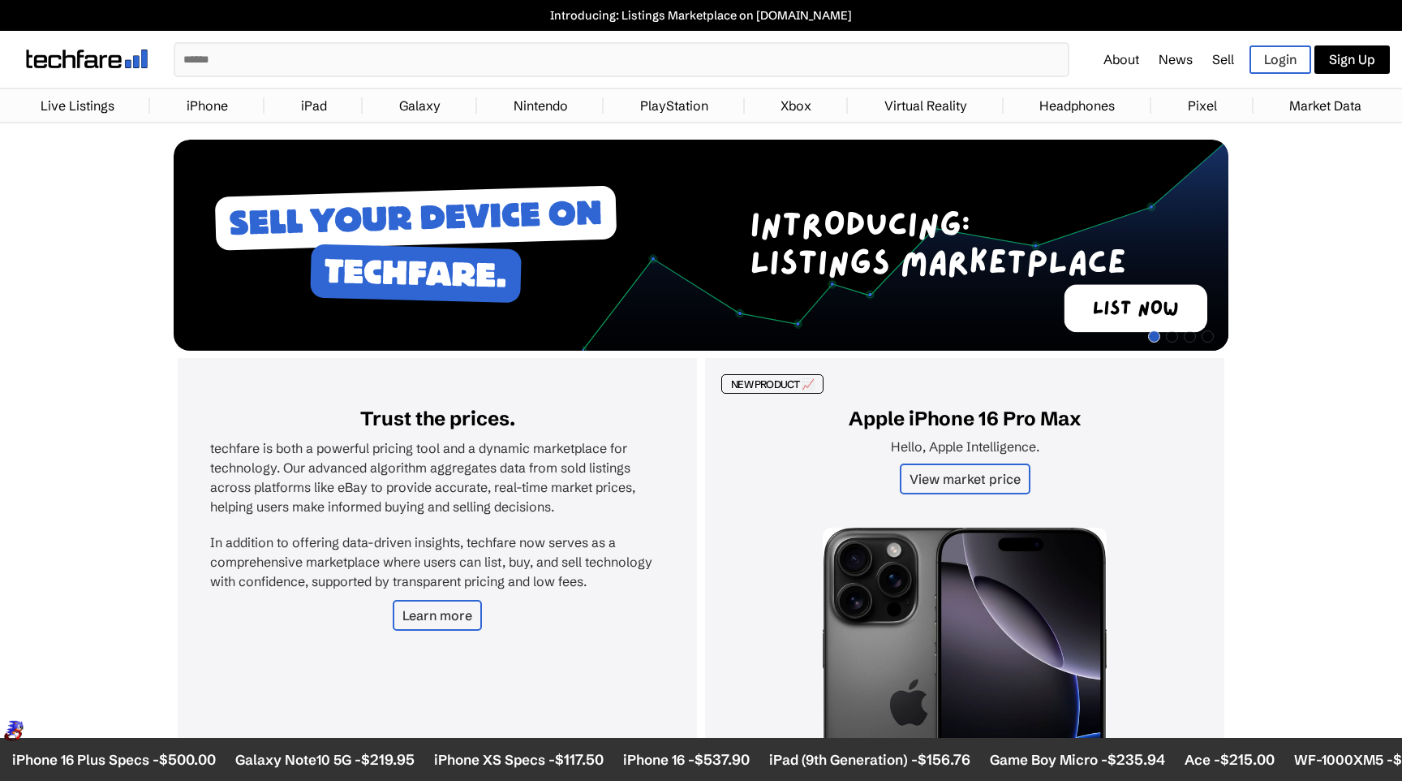 This screenshot has height=781, width=1402. Describe the element at coordinates (965, 446) in the screenshot. I see `p: Hello, Apple Intelligence.` at that location.